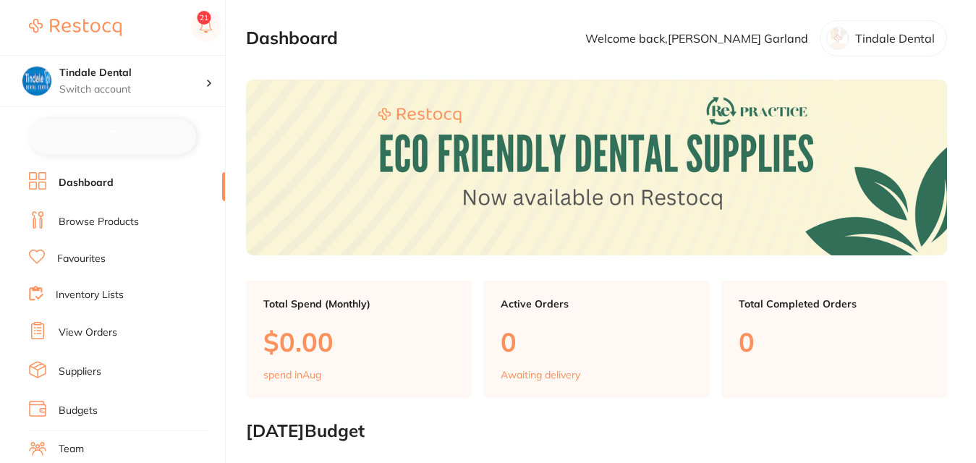 This screenshot has height=463, width=976. I want to click on a: Browse Products, so click(98, 222).